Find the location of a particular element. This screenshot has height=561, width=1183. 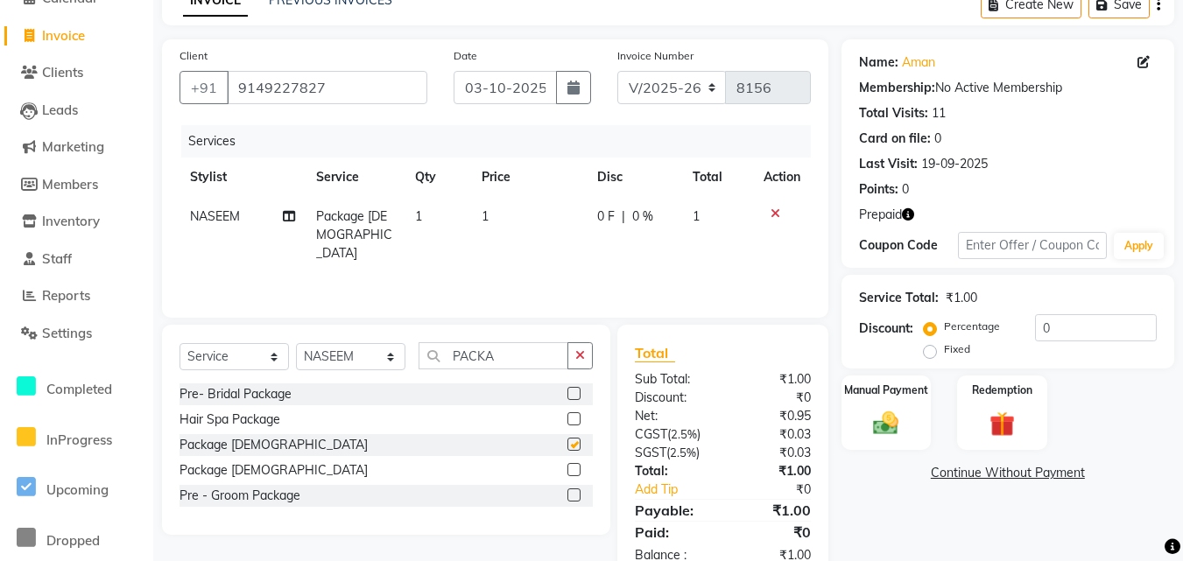

div: Card on file: is located at coordinates (895, 138).